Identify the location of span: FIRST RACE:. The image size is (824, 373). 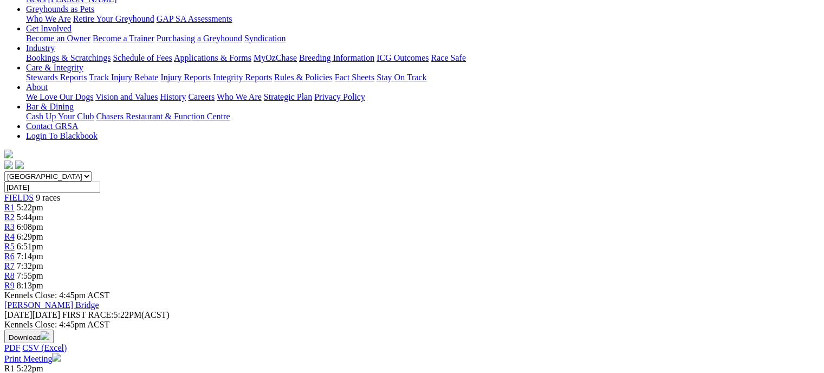
(88, 314).